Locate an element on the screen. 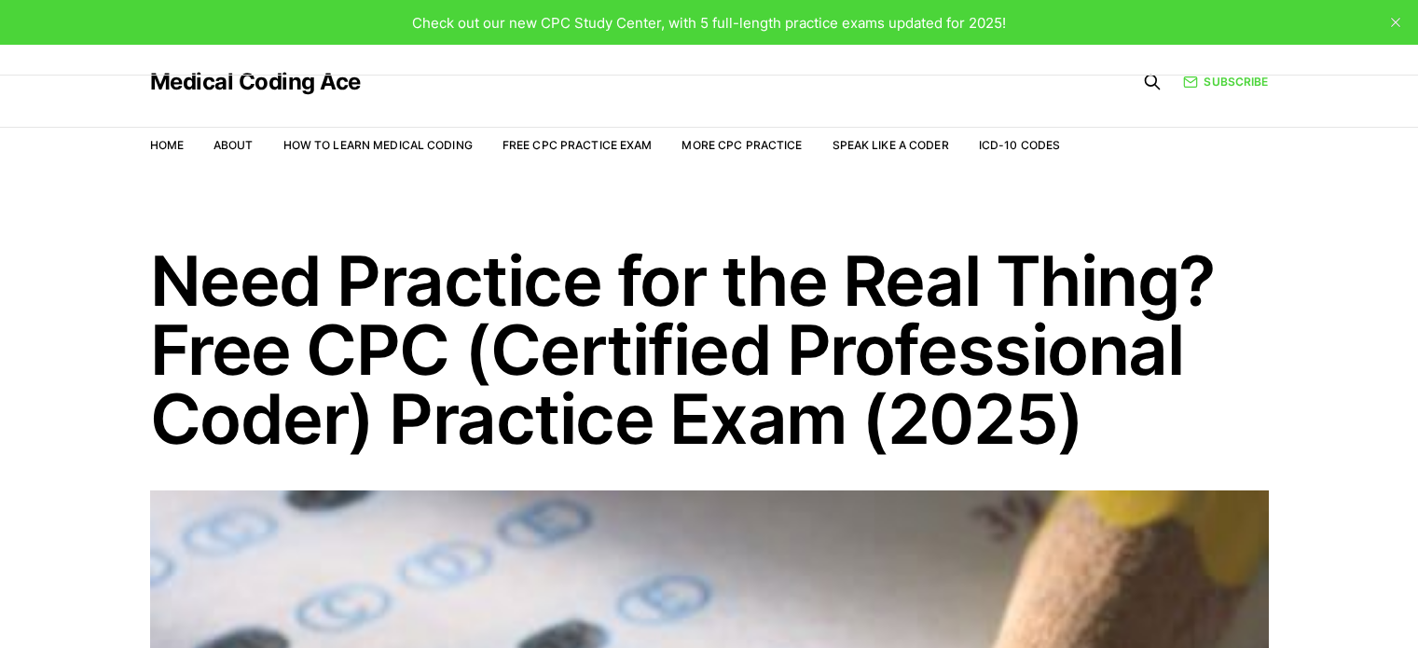 The height and width of the screenshot is (648, 1418). a: More CPC Practice is located at coordinates (741, 144).